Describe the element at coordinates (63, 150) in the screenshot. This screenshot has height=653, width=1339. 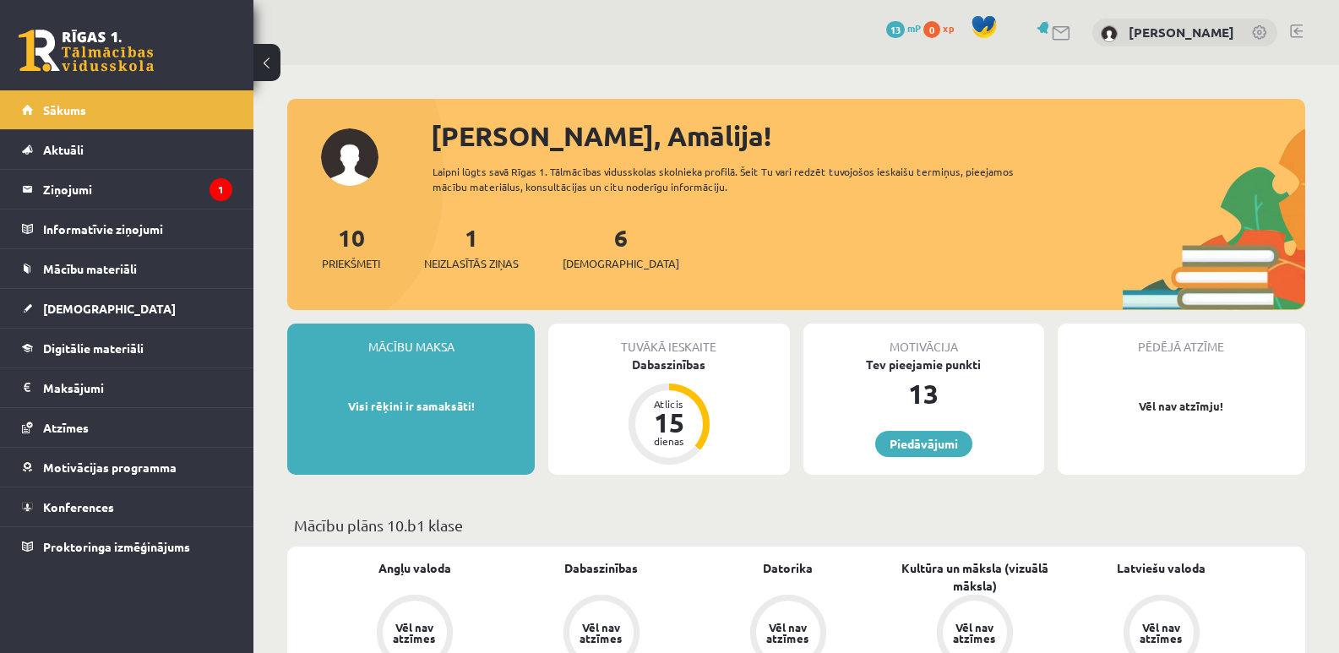
I see `span: Aktuāli` at that location.